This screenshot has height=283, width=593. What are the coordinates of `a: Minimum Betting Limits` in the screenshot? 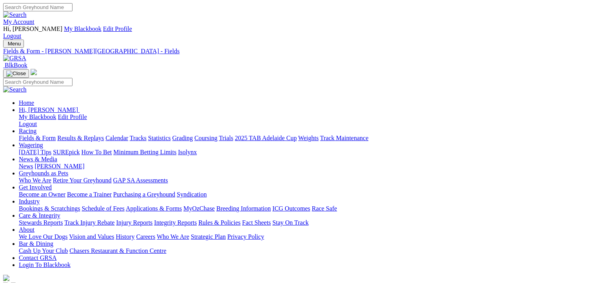 It's located at (145, 152).